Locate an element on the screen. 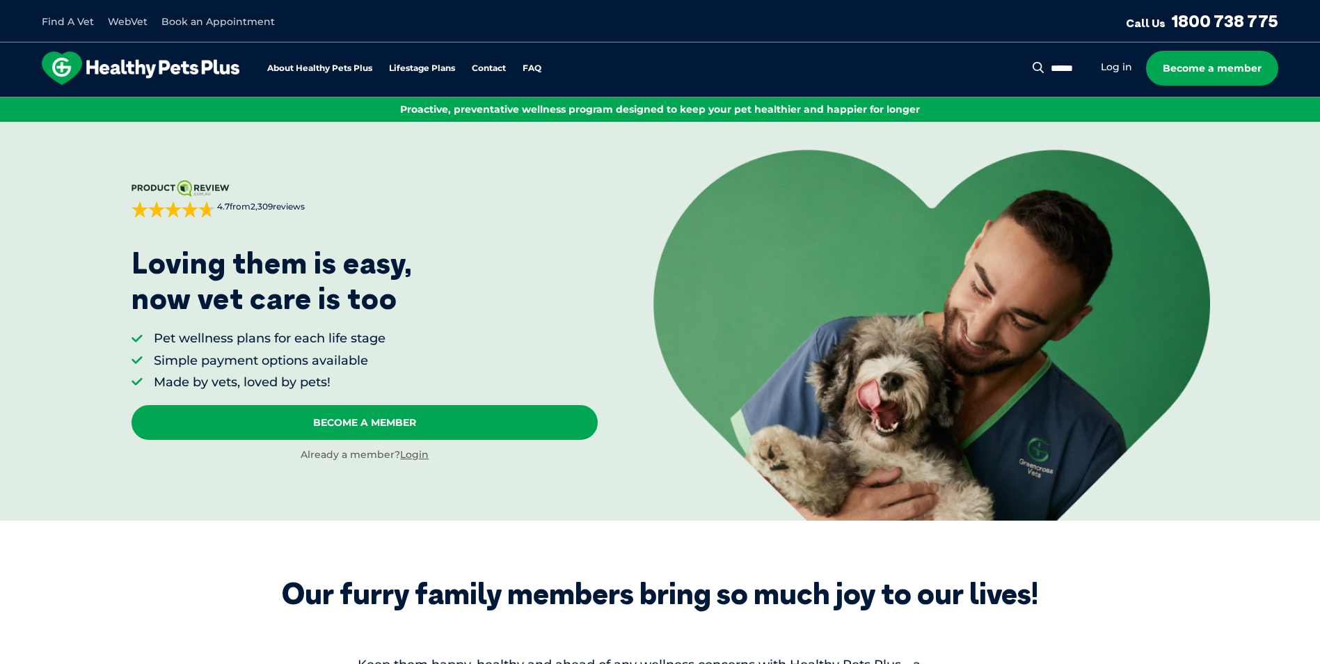  div: 4.7 out of 5 stars is located at coordinates (173, 209).